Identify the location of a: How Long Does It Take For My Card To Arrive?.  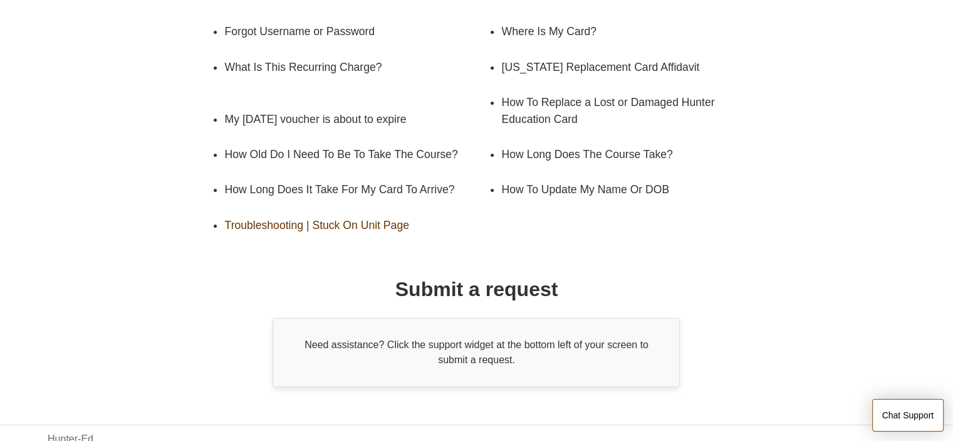
(357, 189).